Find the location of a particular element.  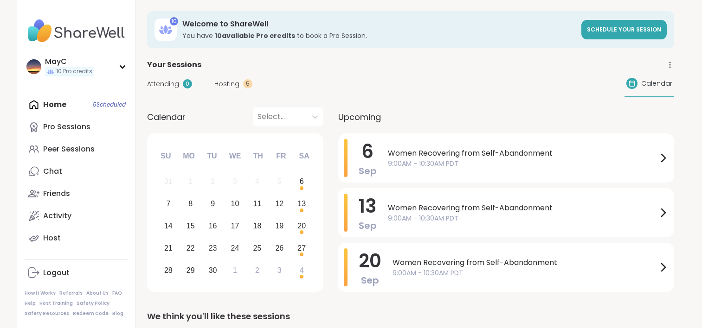

div: 24 is located at coordinates (235, 248).